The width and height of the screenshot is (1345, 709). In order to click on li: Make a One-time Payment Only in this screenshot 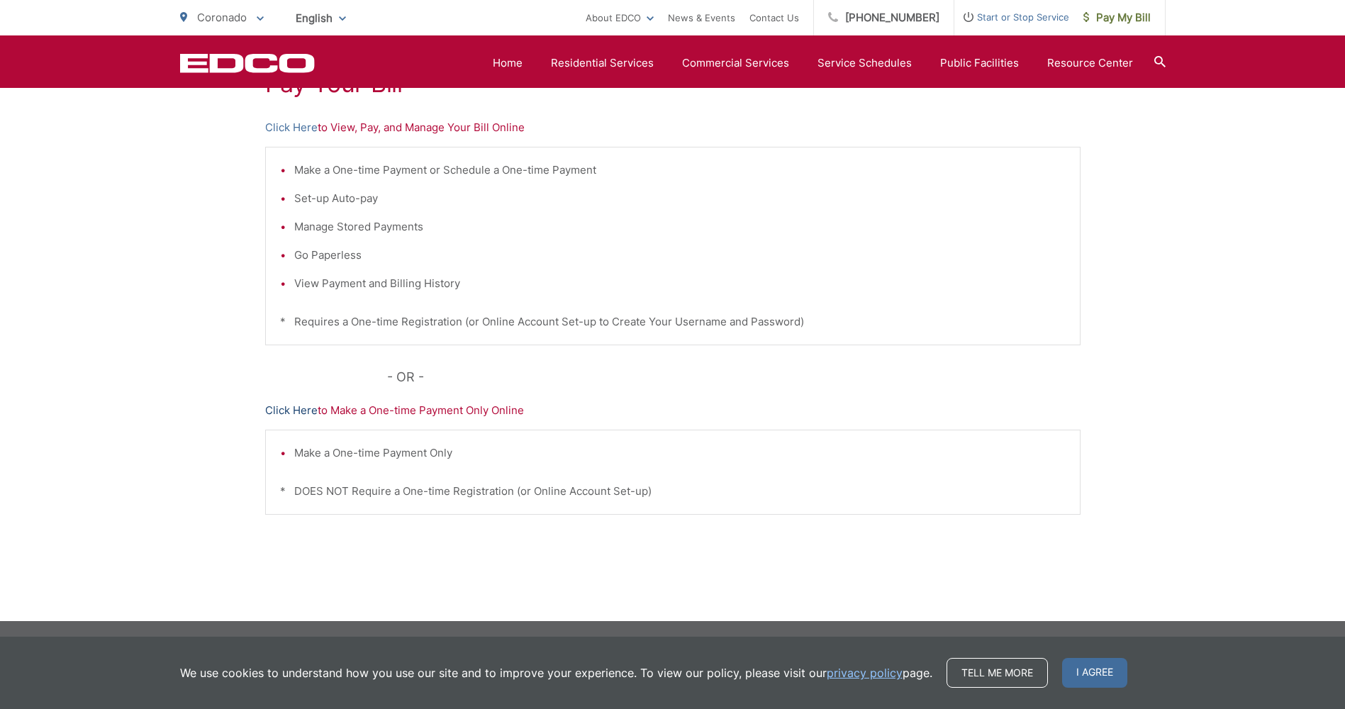, I will do `click(680, 453)`.